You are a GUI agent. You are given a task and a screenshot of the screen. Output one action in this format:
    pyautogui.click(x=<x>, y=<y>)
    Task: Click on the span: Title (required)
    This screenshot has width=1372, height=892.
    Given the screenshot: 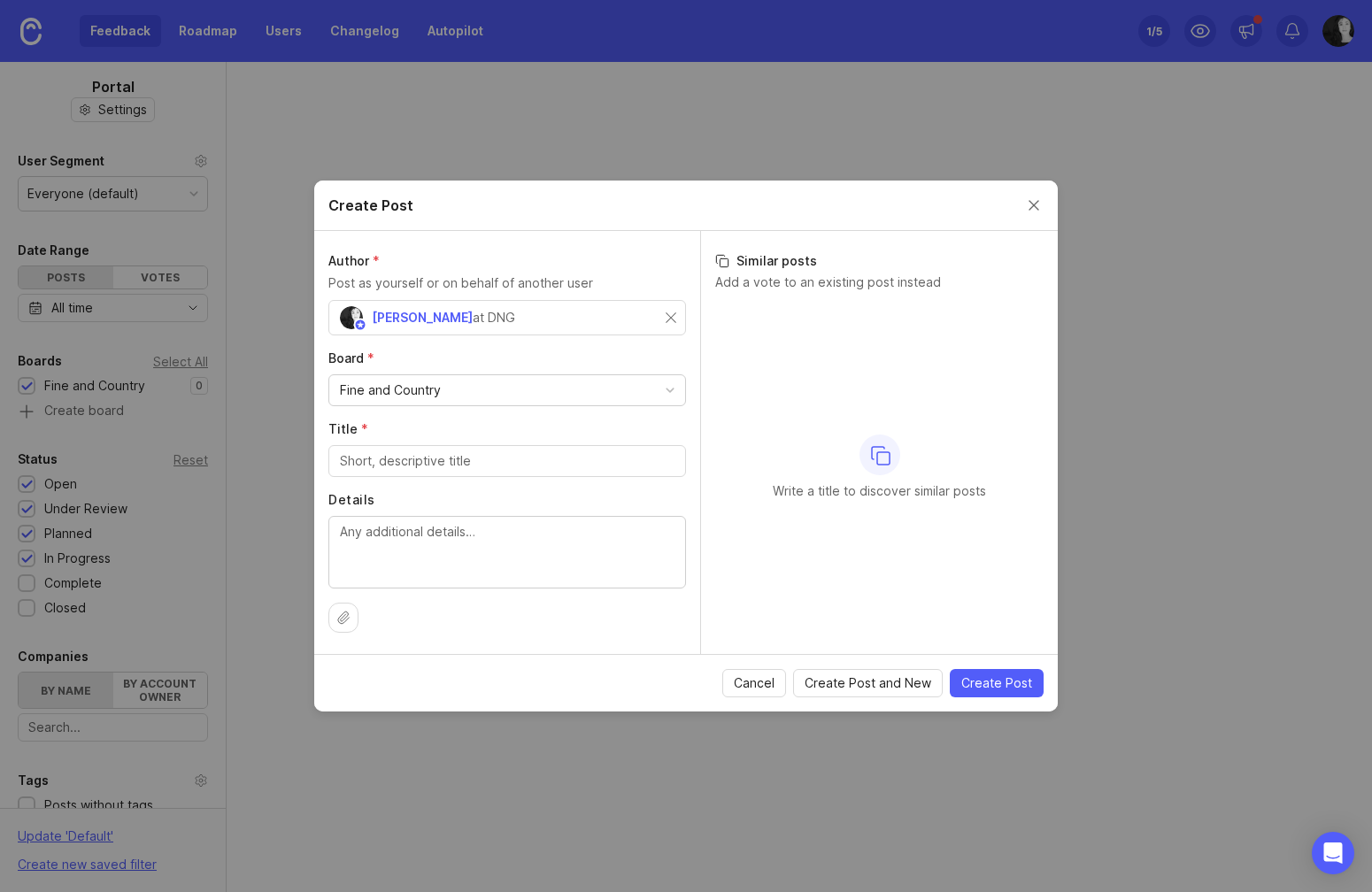 What is the action you would take?
    pyautogui.click(x=348, y=428)
    